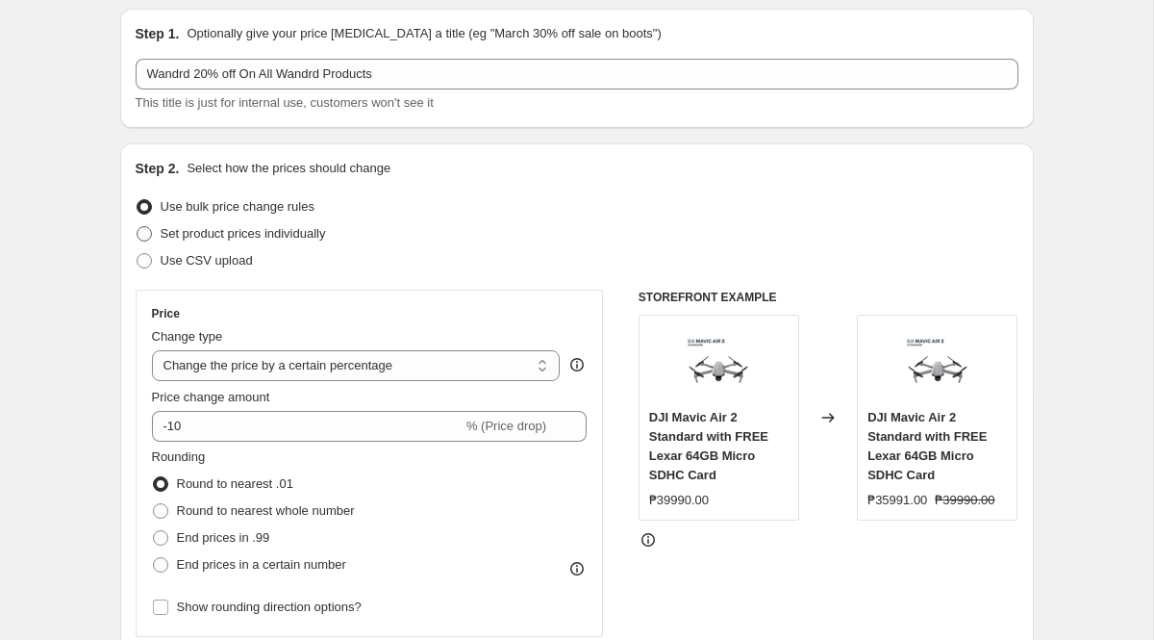 The image size is (1154, 640). What do you see at coordinates (289, 168) in the screenshot?
I see `p: Select how the prices should change` at bounding box center [289, 168].